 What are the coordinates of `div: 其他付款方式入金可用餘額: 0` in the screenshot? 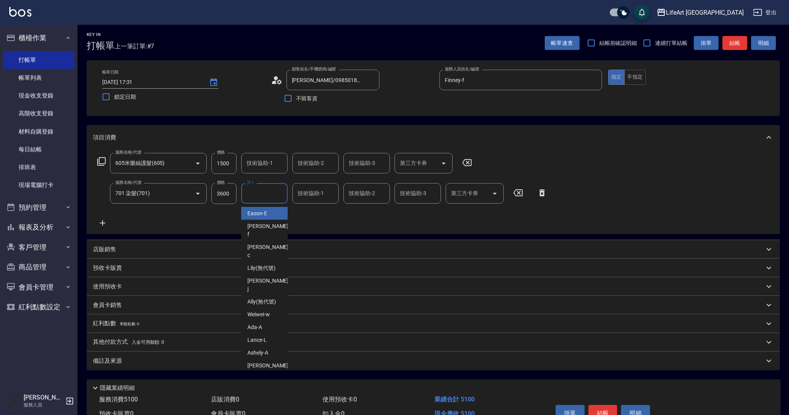 It's located at (433, 342).